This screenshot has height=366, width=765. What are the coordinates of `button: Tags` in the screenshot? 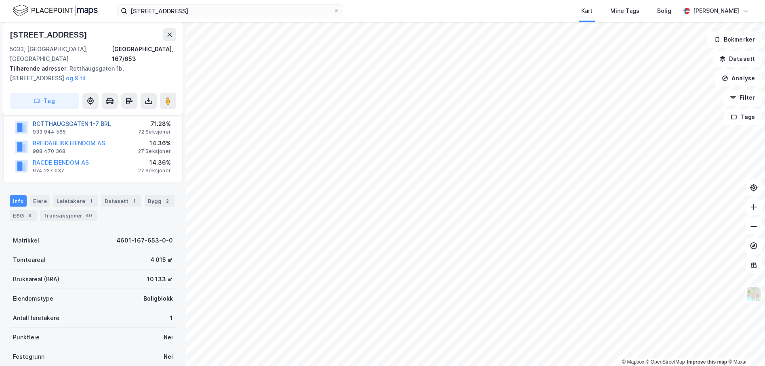 It's located at (743, 117).